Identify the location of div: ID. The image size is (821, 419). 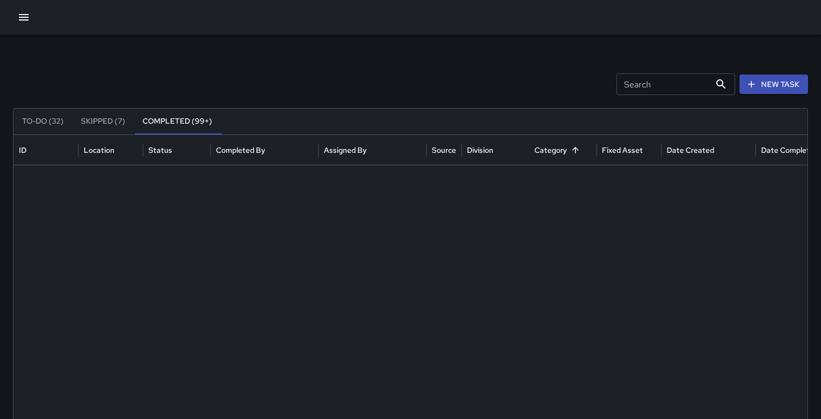
(23, 150).